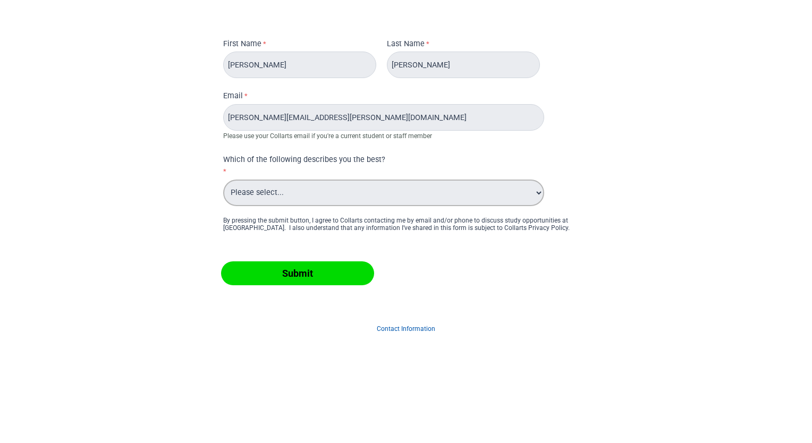 Image resolution: width=812 pixels, height=443 pixels. Describe the element at coordinates (406, 329) in the screenshot. I see `a: Contact Information` at that location.